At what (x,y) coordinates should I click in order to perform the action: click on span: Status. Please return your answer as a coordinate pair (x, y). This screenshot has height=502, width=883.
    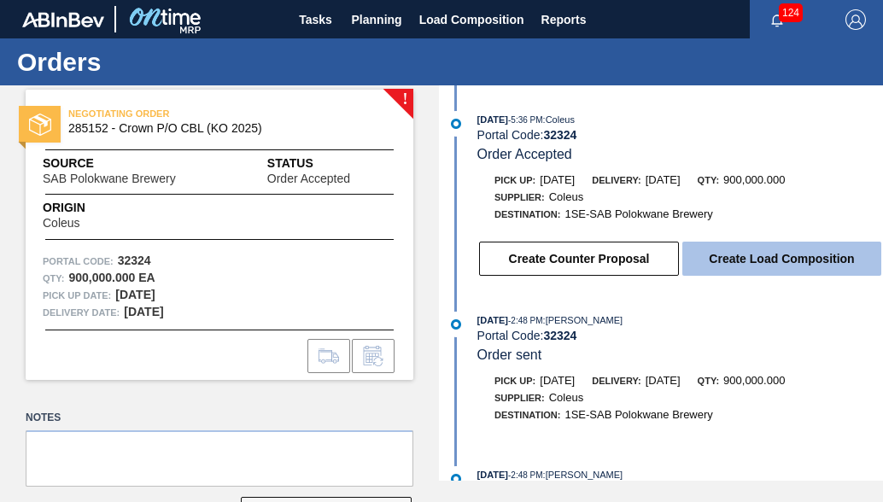
    Looking at the image, I should click on (331, 163).